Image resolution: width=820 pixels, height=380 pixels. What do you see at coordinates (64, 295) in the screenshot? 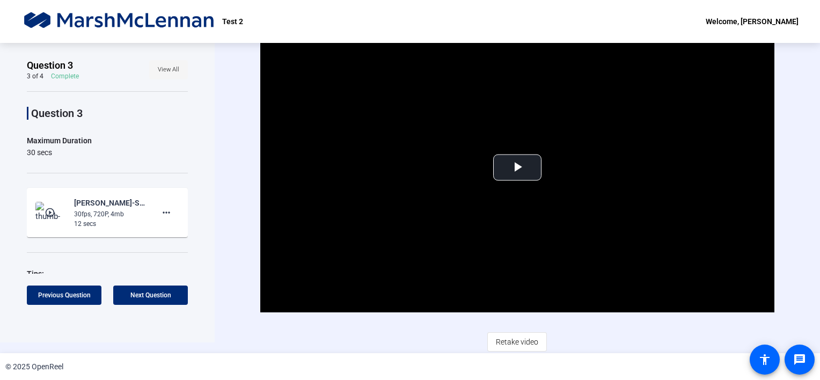
I see `span: Previous Question` at bounding box center [64, 295].